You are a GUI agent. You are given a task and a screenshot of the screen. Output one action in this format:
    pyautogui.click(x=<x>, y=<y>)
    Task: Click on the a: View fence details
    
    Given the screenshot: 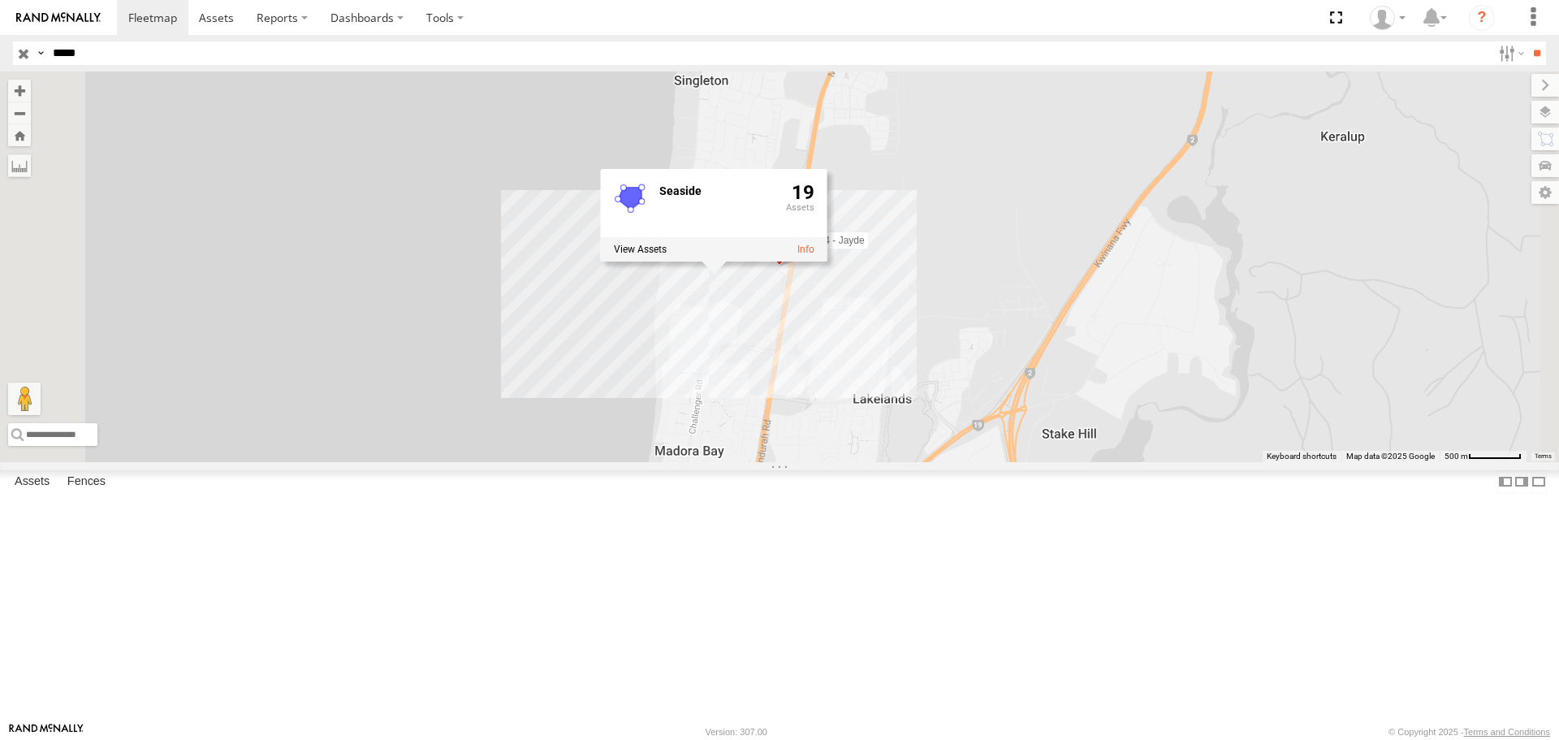 What is the action you would take?
    pyautogui.click(x=806, y=249)
    